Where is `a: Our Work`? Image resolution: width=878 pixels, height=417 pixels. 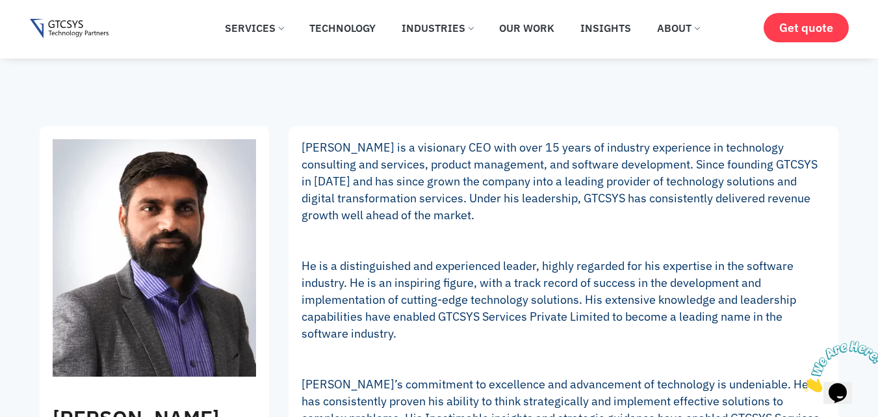 a: Our Work is located at coordinates (526, 28).